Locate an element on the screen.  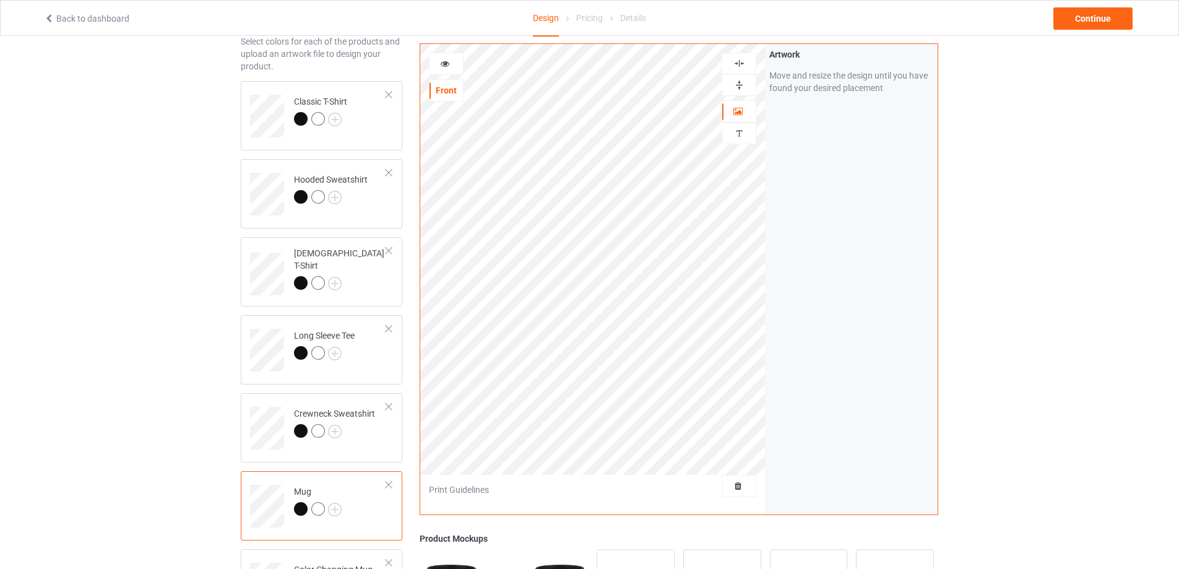
div: Continue is located at coordinates (1093, 19).